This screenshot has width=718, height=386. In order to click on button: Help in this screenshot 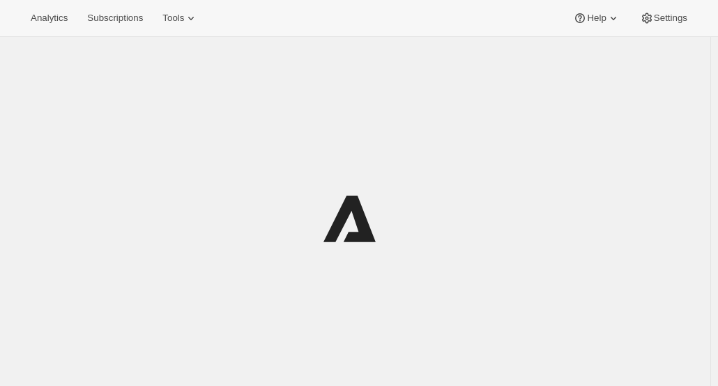, I will do `click(596, 18)`.